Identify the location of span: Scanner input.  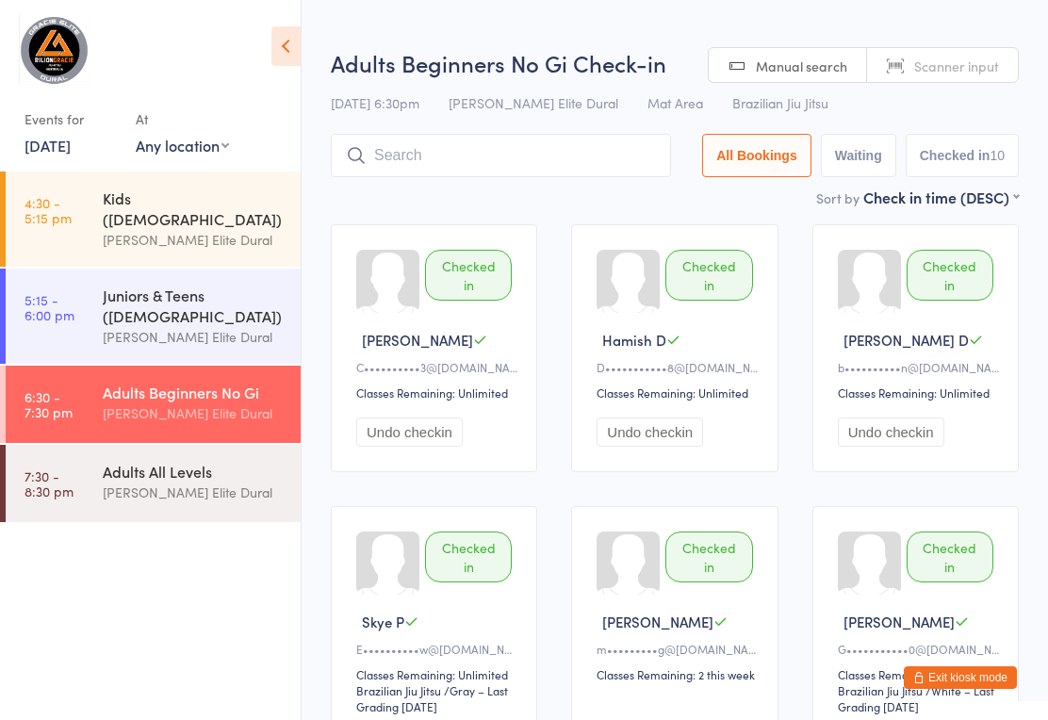
(957, 66).